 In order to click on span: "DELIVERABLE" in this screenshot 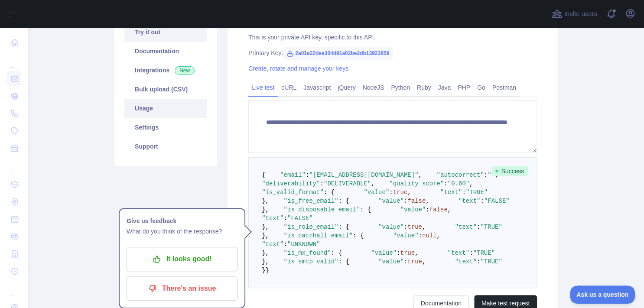, I will do `click(347, 184)`.